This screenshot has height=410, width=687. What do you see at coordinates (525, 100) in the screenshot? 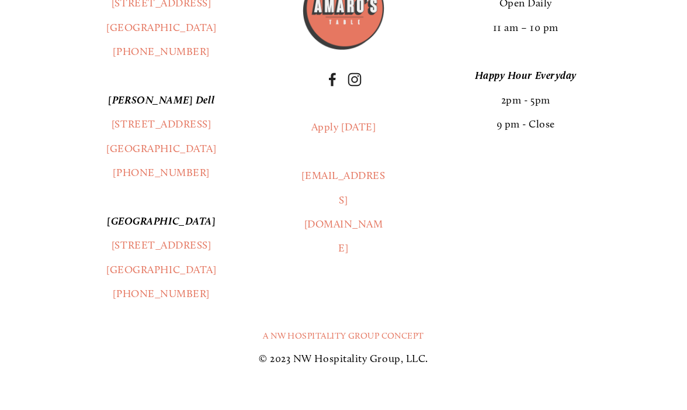
I see `p: 2pm - 5pm 9 pm - Close` at bounding box center [525, 100].